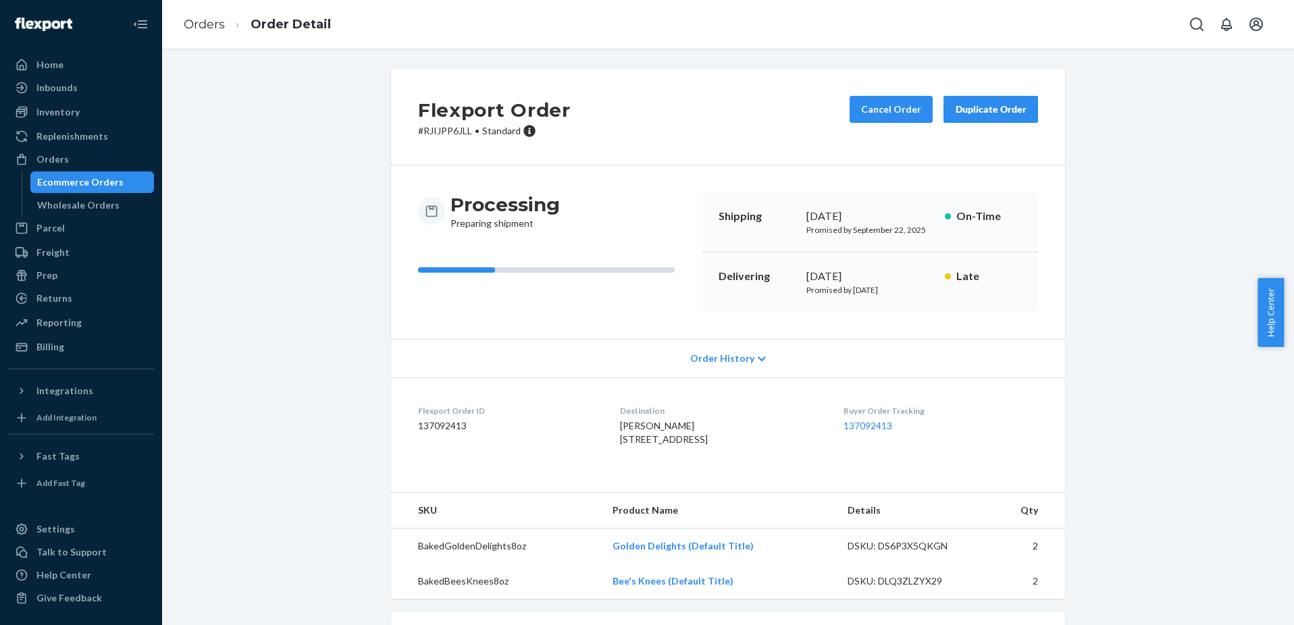 The image size is (1294, 625). Describe the element at coordinates (50, 347) in the screenshot. I see `div: Billing` at that location.